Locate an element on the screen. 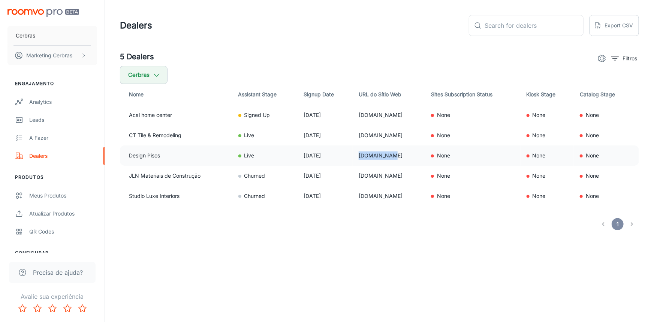 The height and width of the screenshot is (322, 654). nav: pagination navigation is located at coordinates (617, 224).